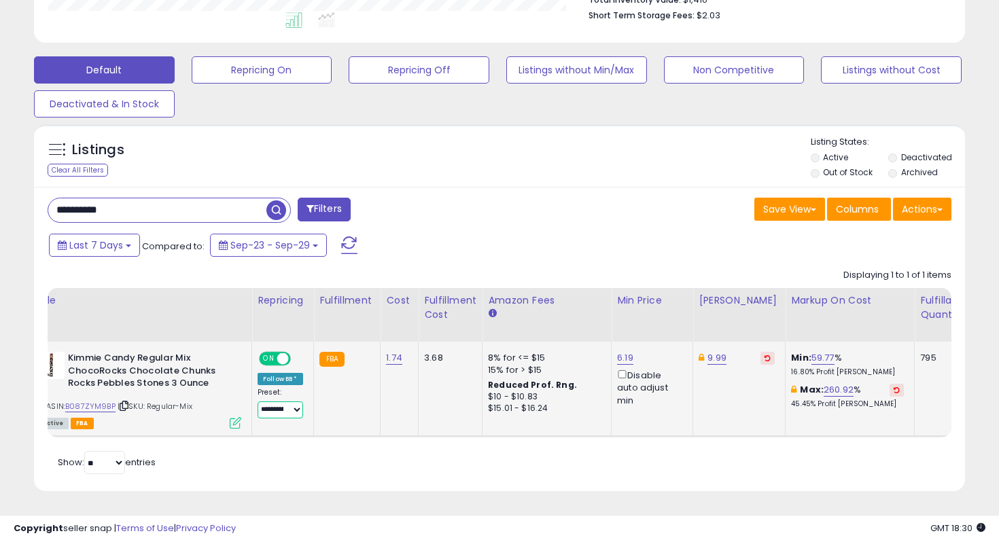 The height and width of the screenshot is (542, 999). I want to click on a: Terms of Use, so click(145, 528).